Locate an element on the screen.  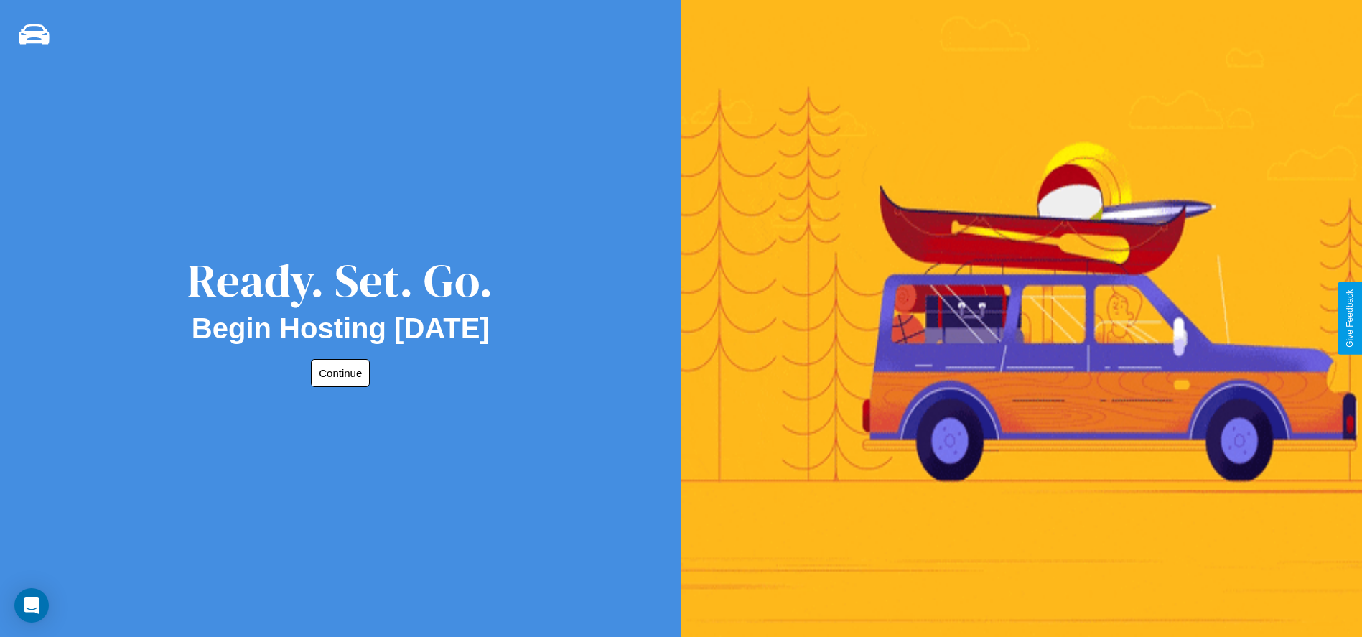
div: Open Intercom Messenger is located at coordinates (32, 605).